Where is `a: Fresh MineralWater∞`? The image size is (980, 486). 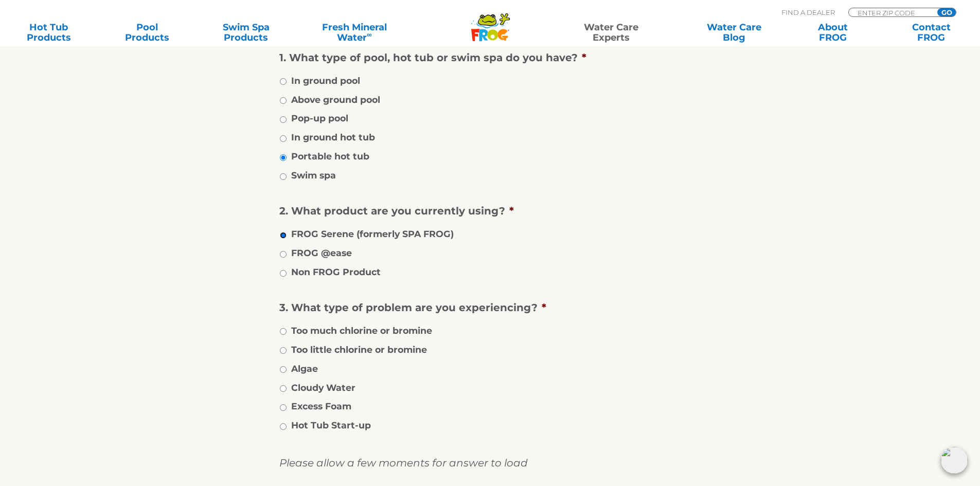
a: Fresh MineralWater∞ is located at coordinates (354, 32).